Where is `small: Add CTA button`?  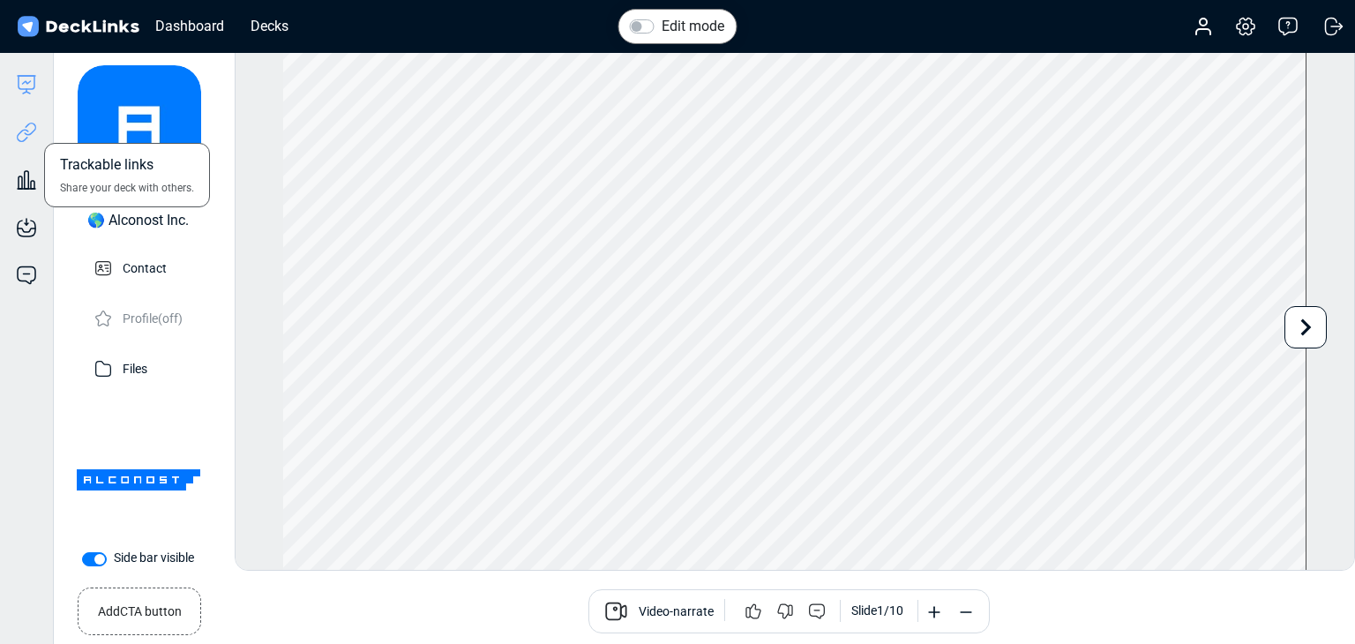 small: Add CTA button is located at coordinates (139, 608).